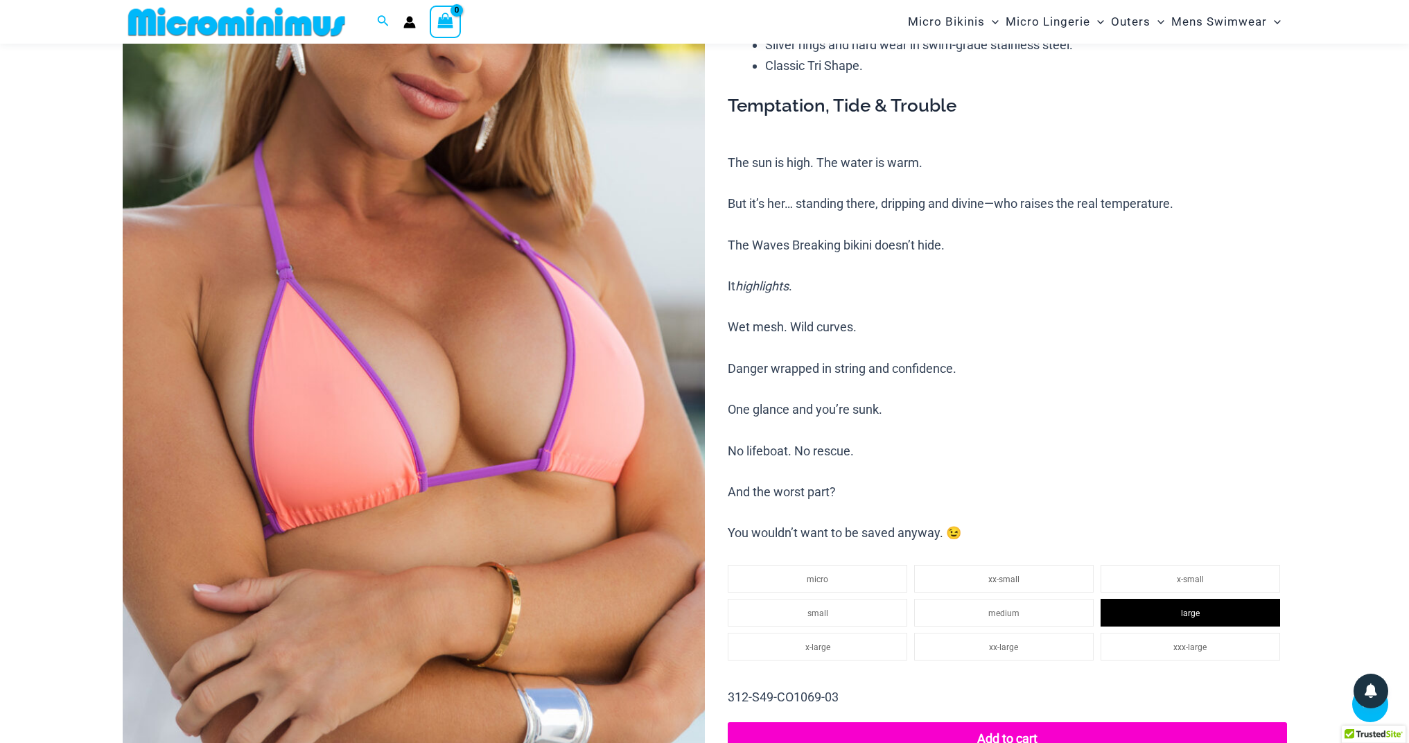 This screenshot has height=743, width=1409. Describe the element at coordinates (1003, 613) in the screenshot. I see `li: medium` at that location.